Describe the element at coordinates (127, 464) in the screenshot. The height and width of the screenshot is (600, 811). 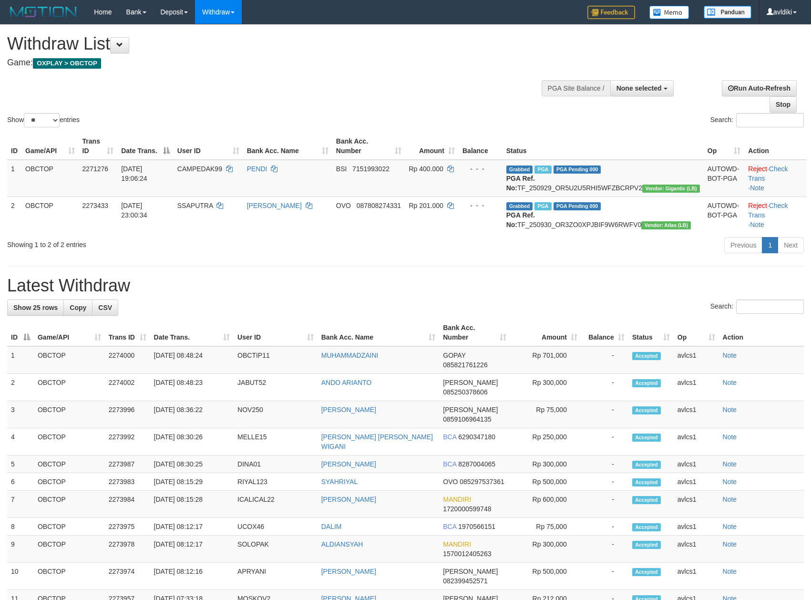
I see `td: 2273987` at that location.